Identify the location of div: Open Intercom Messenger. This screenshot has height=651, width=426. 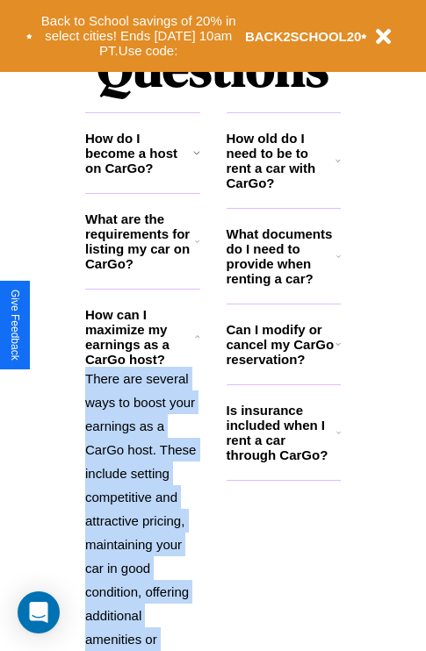
(39, 612).